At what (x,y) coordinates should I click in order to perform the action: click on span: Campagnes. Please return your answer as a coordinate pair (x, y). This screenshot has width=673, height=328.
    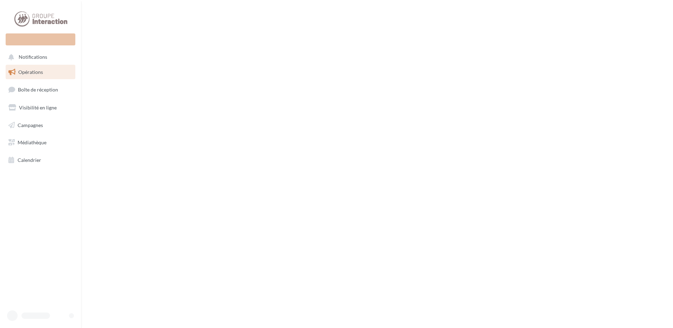
    Looking at the image, I should click on (30, 125).